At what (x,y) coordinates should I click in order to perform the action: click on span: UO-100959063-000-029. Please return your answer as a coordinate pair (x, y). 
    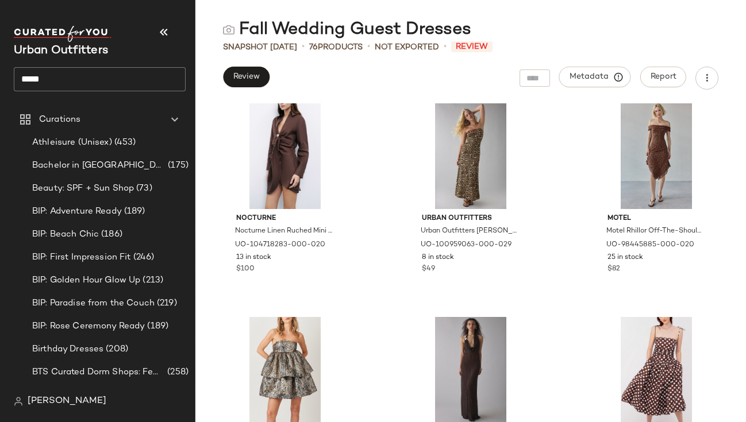
    Looking at the image, I should click on (466, 245).